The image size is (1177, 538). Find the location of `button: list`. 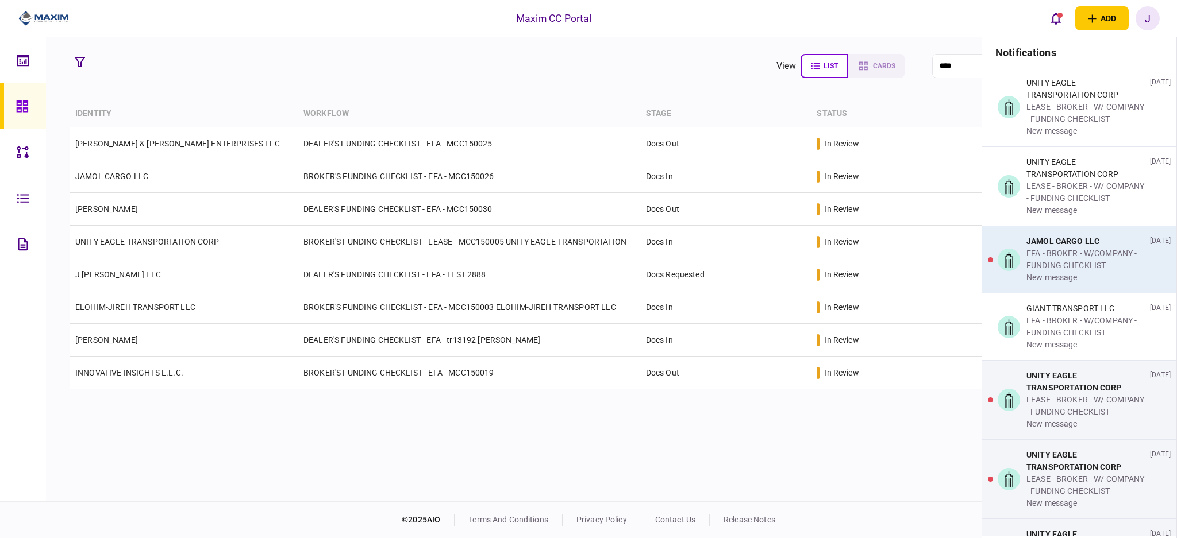

button: list is located at coordinates (824, 66).